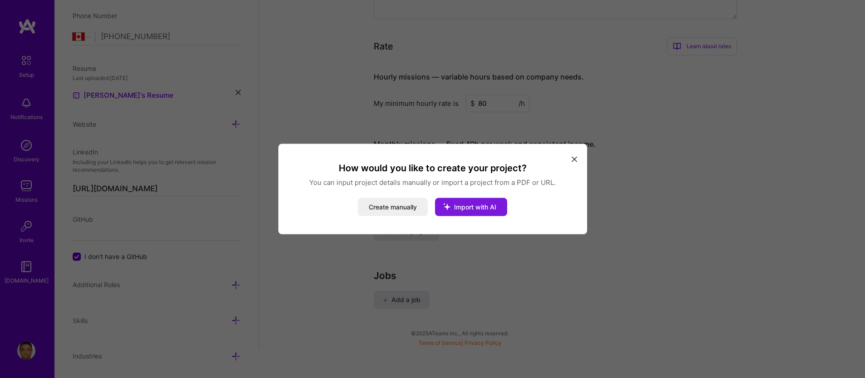 This screenshot has width=865, height=378. Describe the element at coordinates (574, 159) in the screenshot. I see `i: icon Close` at that location.